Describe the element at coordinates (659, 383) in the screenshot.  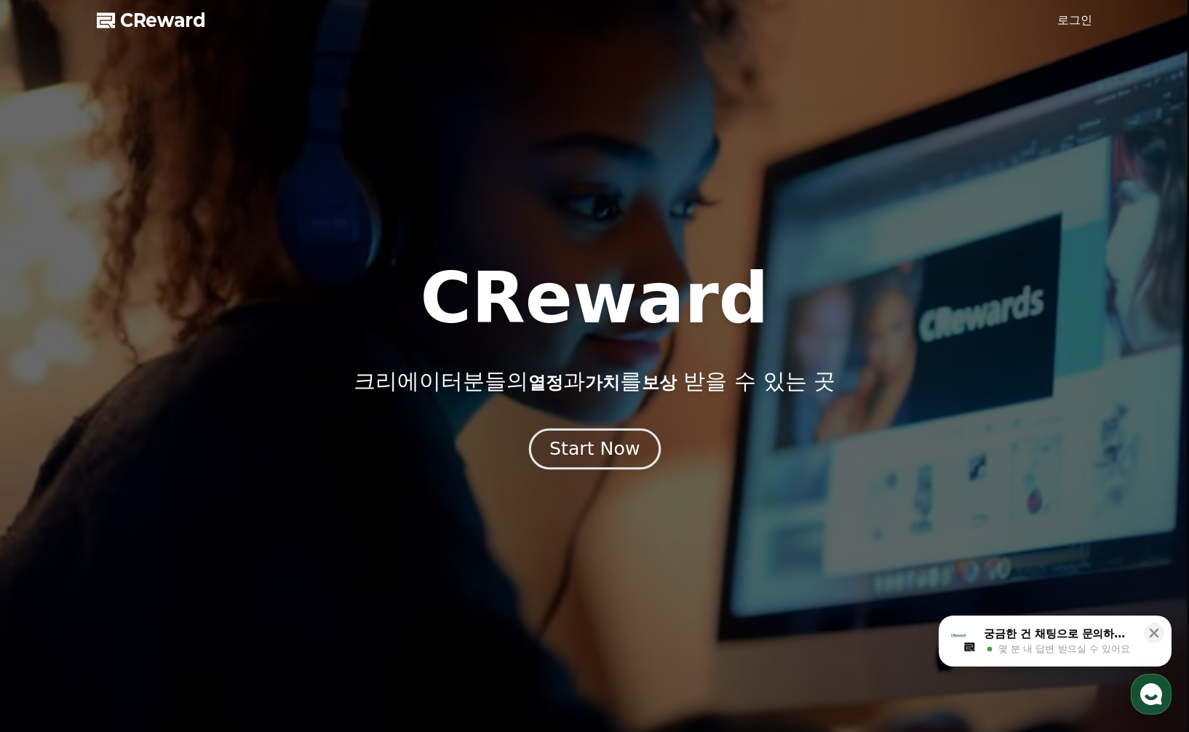
I see `span: 보상` at that location.